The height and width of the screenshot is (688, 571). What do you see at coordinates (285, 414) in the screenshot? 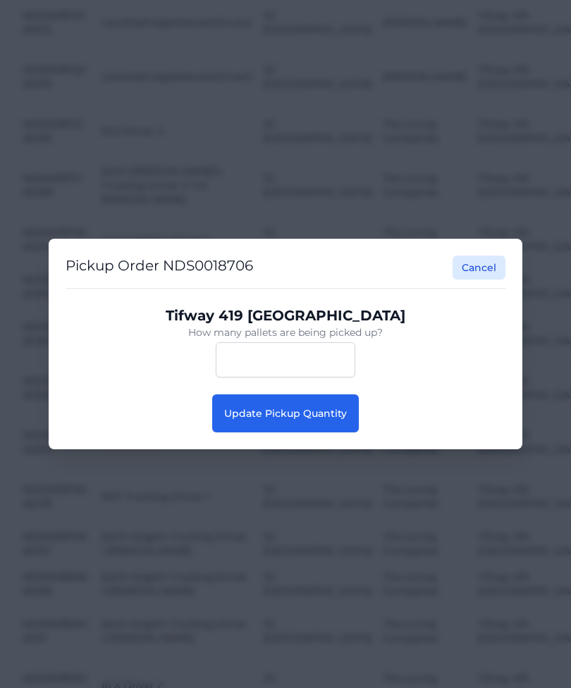
I see `span: Update Pickup Quantity` at bounding box center [285, 414].